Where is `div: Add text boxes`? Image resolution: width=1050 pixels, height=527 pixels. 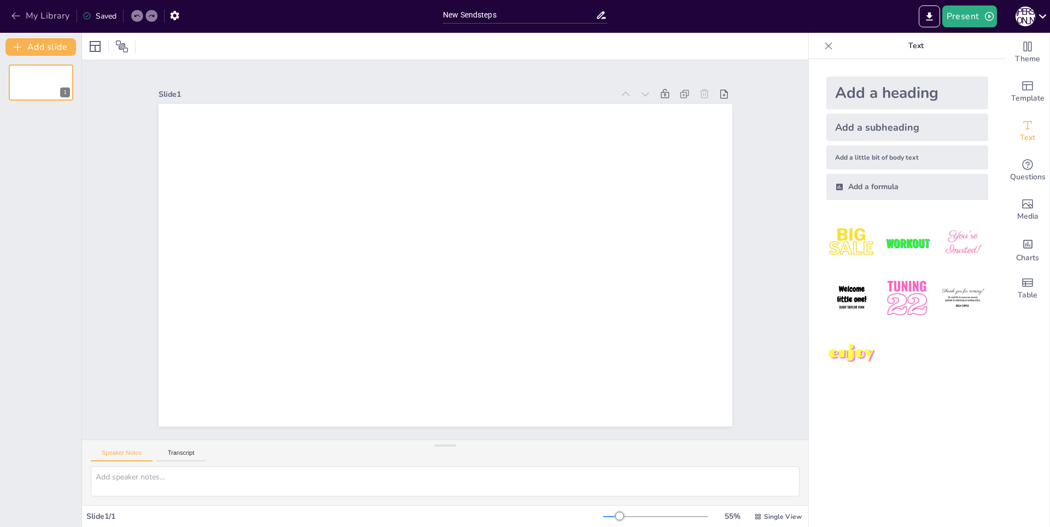
div: Add text boxes is located at coordinates (1028, 131).